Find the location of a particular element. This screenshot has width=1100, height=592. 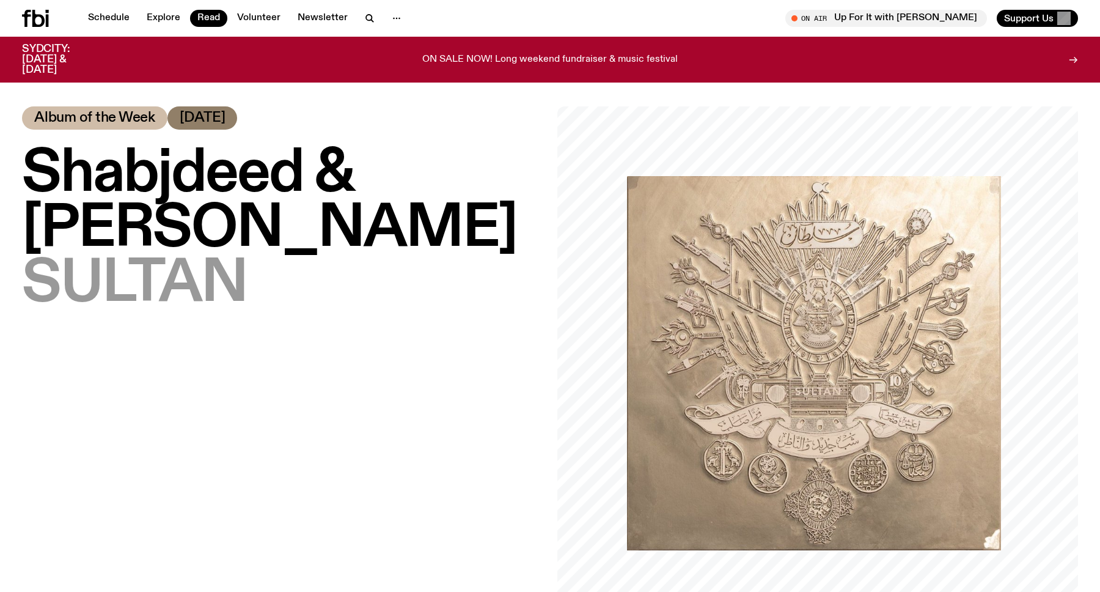

a: Newsletter is located at coordinates (323, 18).